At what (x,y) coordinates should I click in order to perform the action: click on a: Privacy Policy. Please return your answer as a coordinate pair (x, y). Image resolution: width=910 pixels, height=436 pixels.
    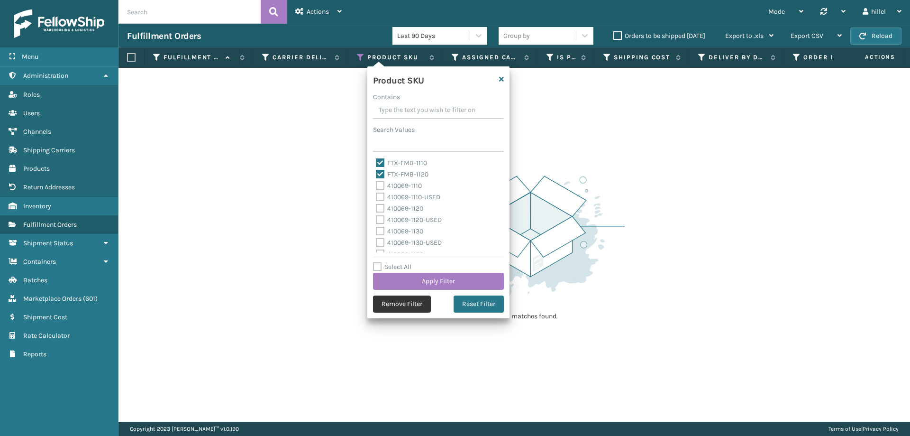
    Looking at the image, I should click on (881, 429).